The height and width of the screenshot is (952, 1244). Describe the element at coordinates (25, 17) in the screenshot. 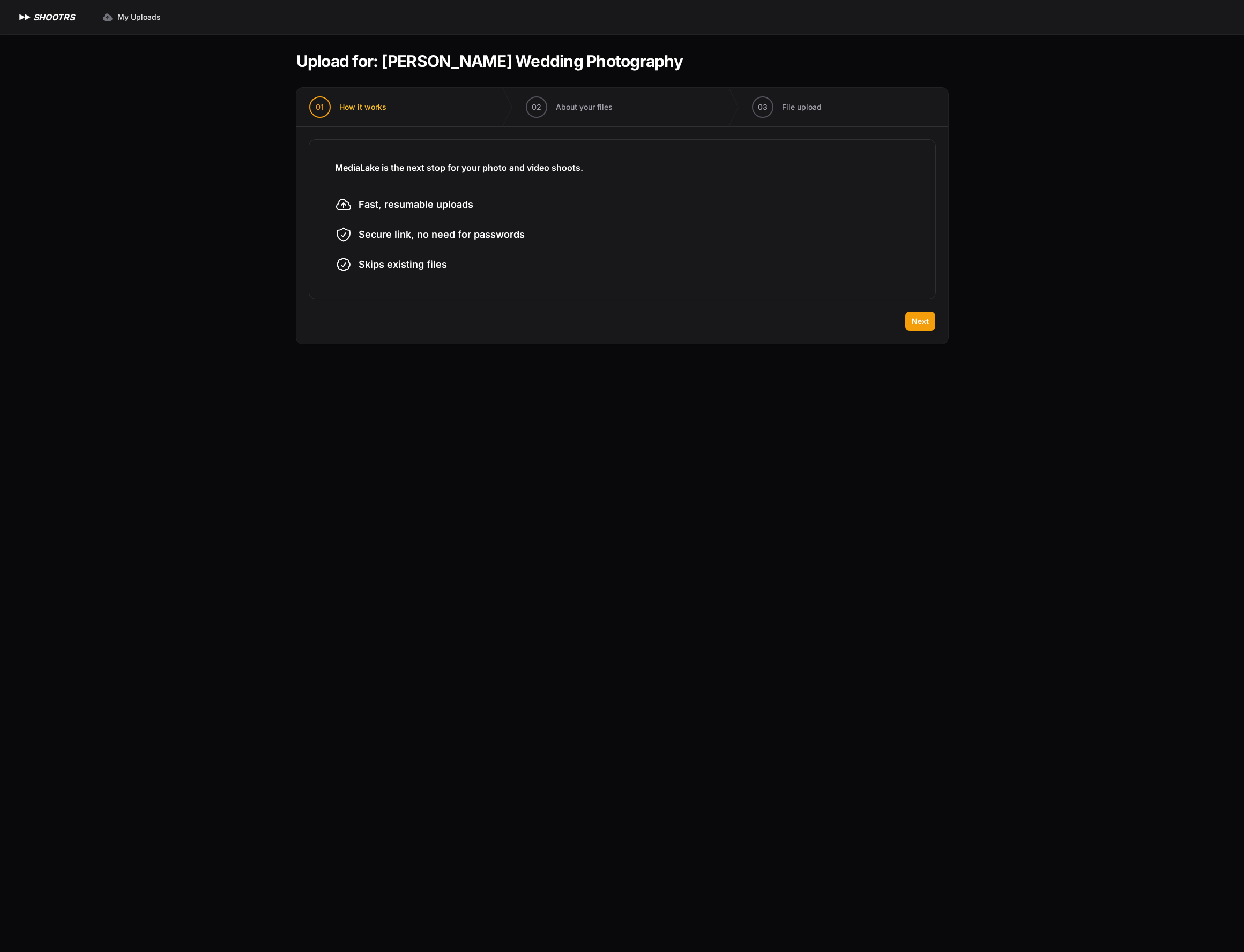

I see `img: SHOOTRS` at that location.